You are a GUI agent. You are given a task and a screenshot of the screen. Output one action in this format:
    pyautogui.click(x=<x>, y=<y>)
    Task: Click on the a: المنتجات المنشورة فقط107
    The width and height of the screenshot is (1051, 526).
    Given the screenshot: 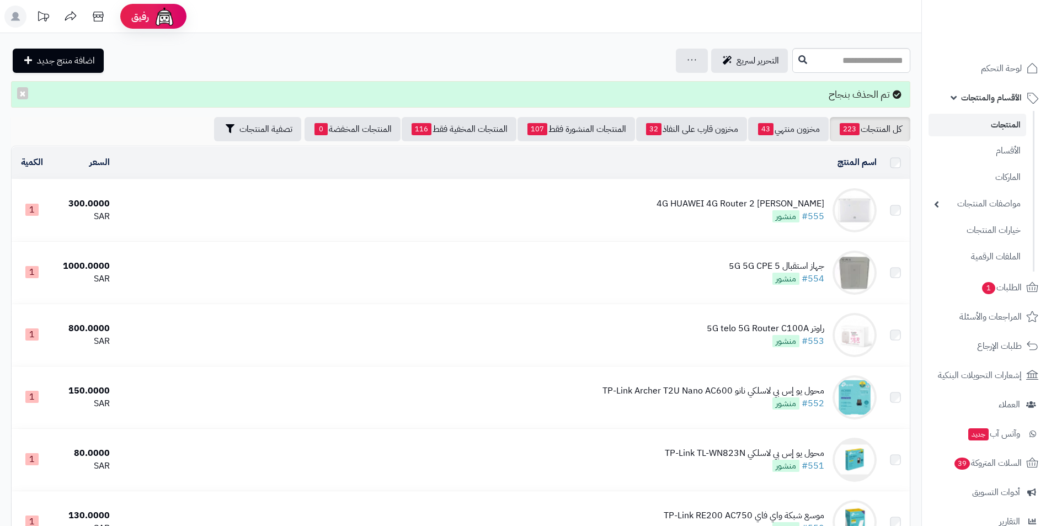 What is the action you would take?
    pyautogui.click(x=576, y=129)
    